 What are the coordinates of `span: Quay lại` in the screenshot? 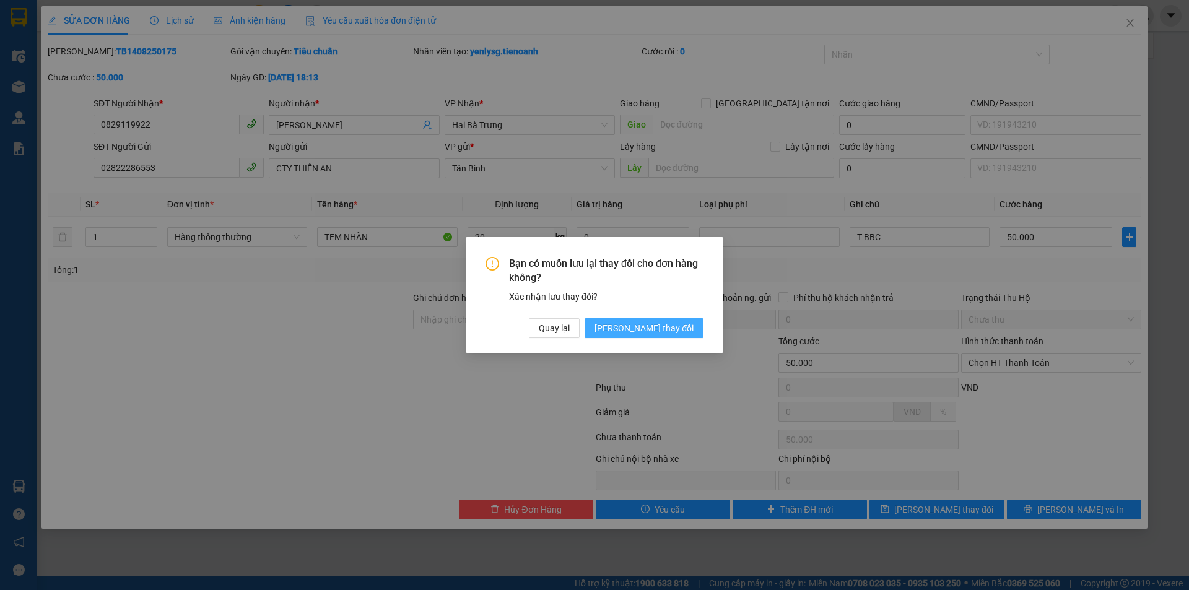 It's located at (554, 328).